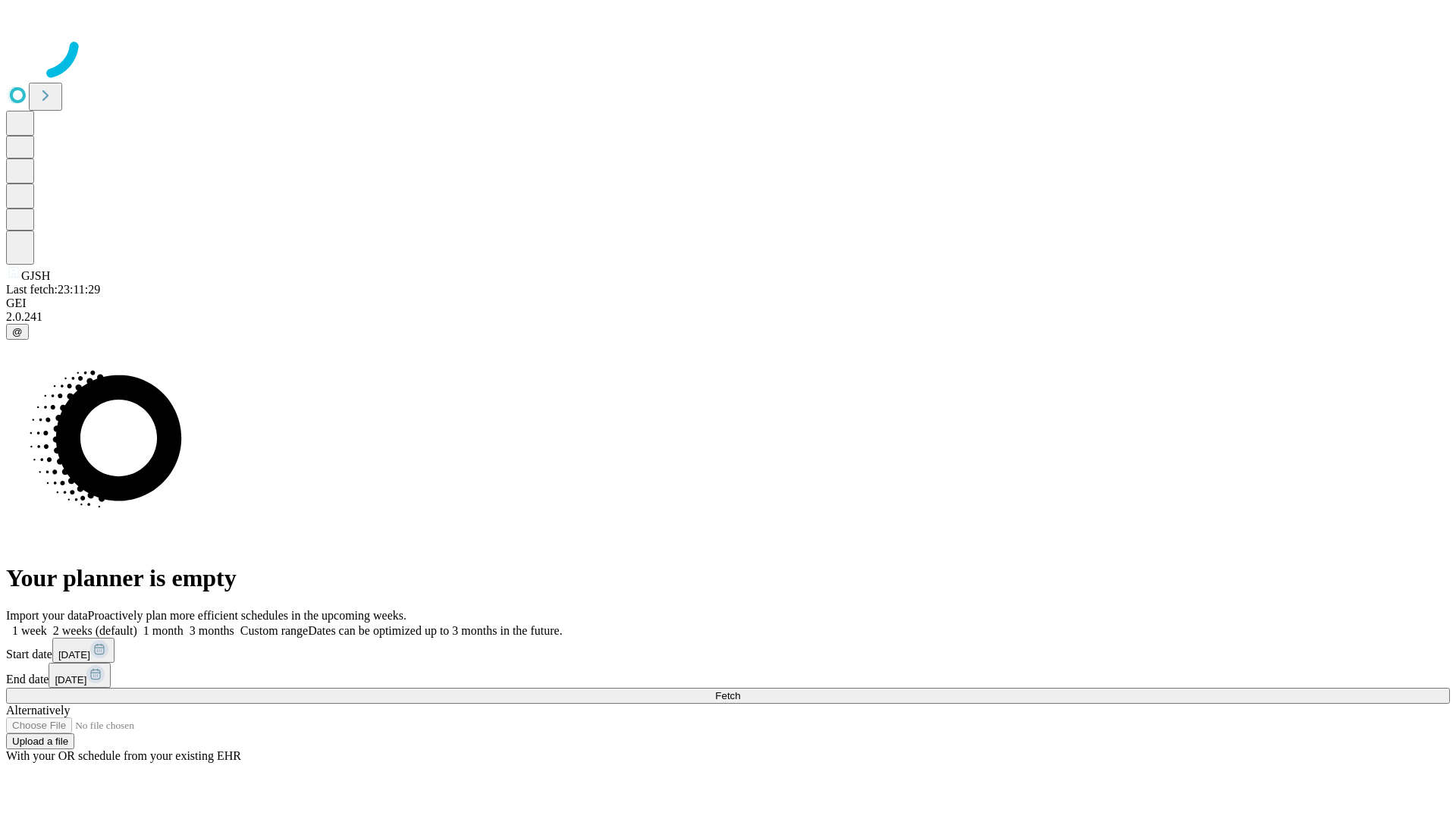 This screenshot has width=1456, height=819. Describe the element at coordinates (53, 289) in the screenshot. I see `span: Last fetch: 23:11:29` at that location.